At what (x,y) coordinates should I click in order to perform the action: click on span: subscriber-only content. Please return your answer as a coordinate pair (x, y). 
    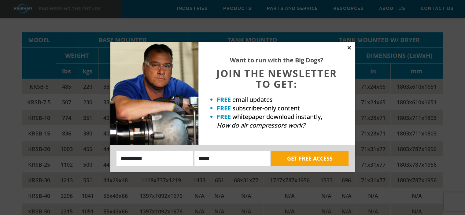
    Looking at the image, I should click on (266, 108).